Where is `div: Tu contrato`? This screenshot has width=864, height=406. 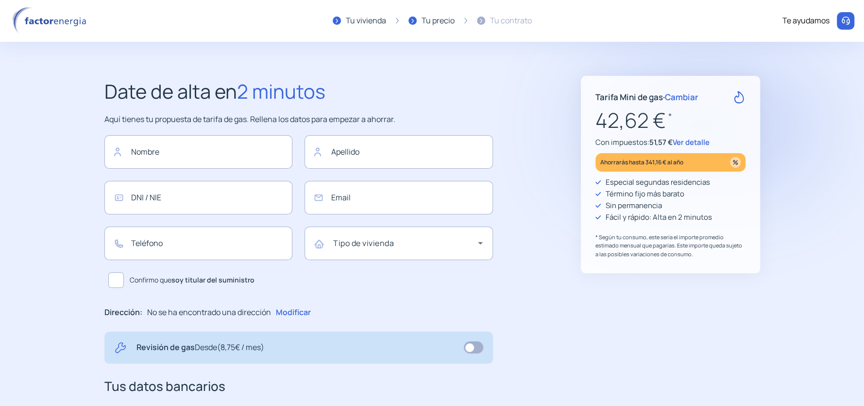
div: Tu contrato is located at coordinates (511, 21).